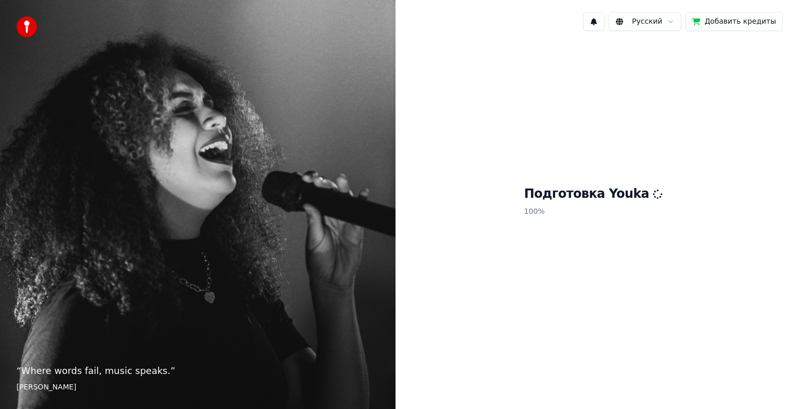 The width and height of the screenshot is (791, 409). Describe the element at coordinates (198, 371) in the screenshot. I see `p: “ Where words fail, music speaks. ”` at that location.